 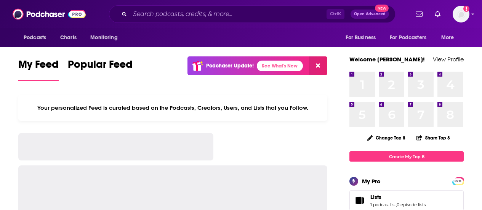 What do you see at coordinates (369, 14) in the screenshot?
I see `span: Open Advanced` at bounding box center [369, 14].